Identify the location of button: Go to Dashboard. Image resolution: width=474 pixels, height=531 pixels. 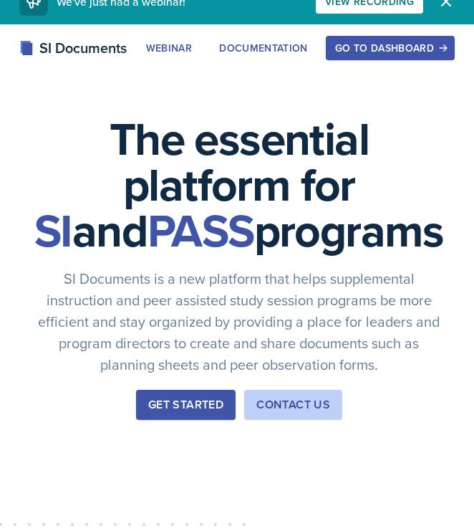
(391, 48).